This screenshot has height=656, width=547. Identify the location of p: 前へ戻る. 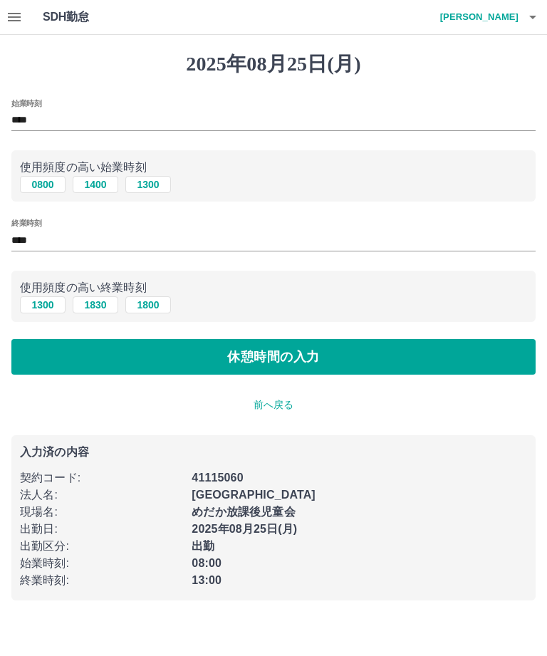
(274, 405).